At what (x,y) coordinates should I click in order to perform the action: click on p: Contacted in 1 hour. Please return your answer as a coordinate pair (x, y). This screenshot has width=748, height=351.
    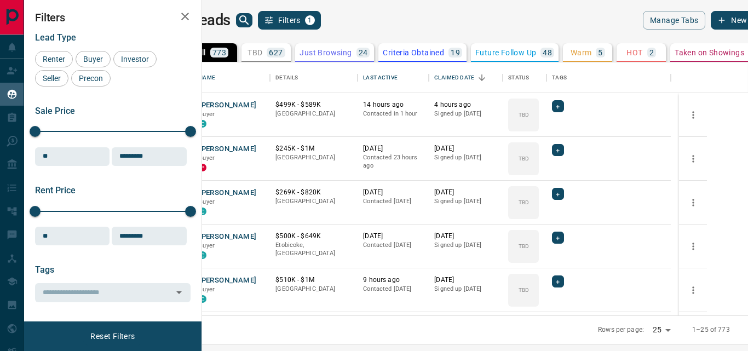
    Looking at the image, I should click on (393, 114).